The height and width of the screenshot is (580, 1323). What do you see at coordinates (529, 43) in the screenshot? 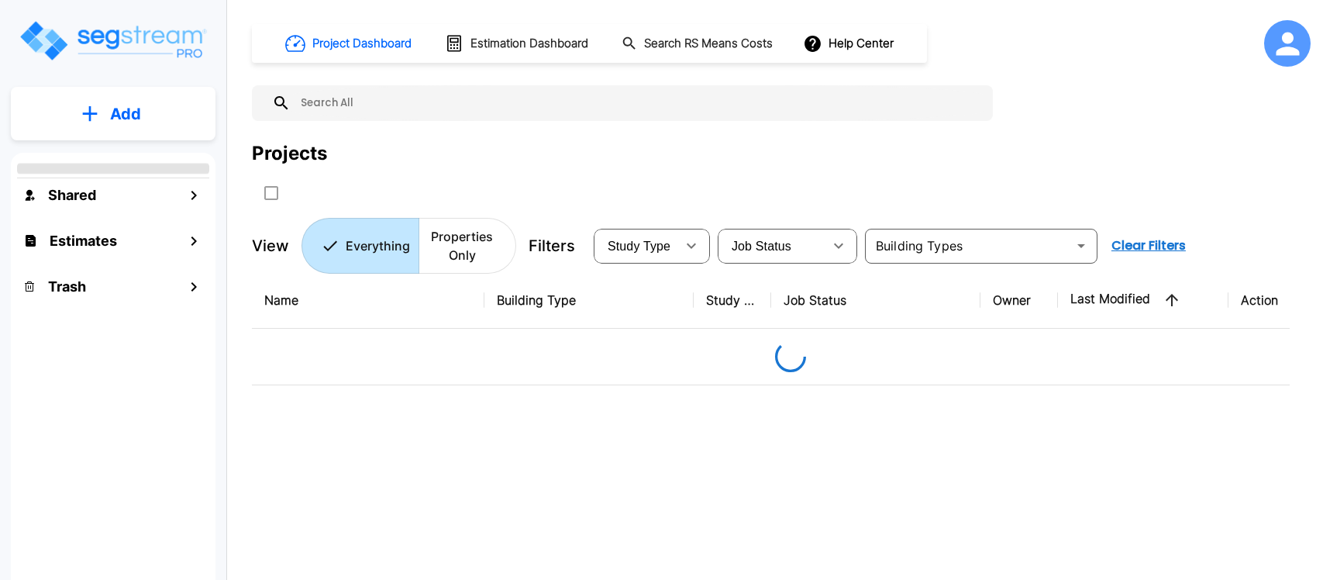
I see `h1: Estimation Dashboard` at bounding box center [529, 43].